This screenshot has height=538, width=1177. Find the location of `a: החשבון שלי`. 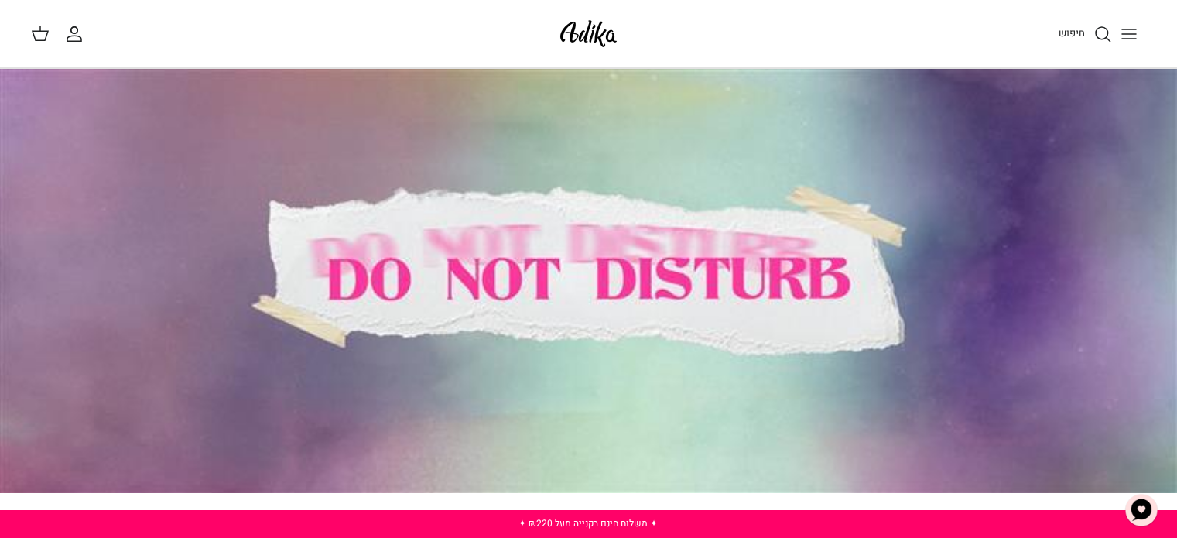

a: החשבון שלי is located at coordinates (77, 34).